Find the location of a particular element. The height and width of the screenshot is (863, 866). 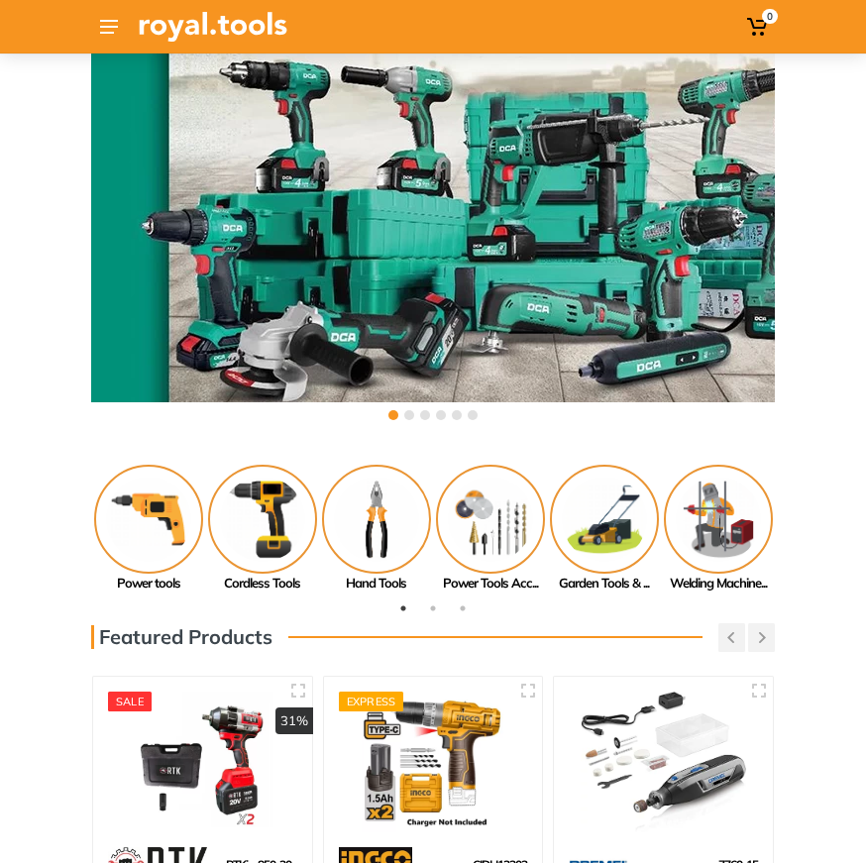

div: 31% is located at coordinates (294, 721).